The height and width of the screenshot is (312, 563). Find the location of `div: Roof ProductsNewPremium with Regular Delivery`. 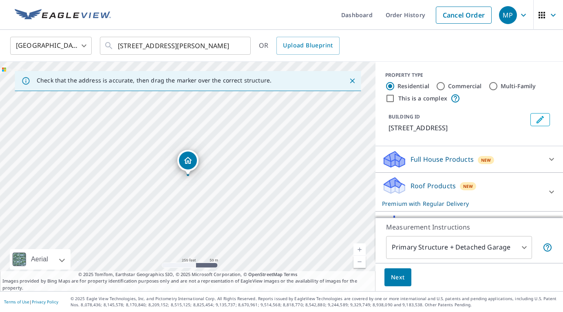

div: Roof ProductsNewPremium with Regular Delivery is located at coordinates (470, 192).